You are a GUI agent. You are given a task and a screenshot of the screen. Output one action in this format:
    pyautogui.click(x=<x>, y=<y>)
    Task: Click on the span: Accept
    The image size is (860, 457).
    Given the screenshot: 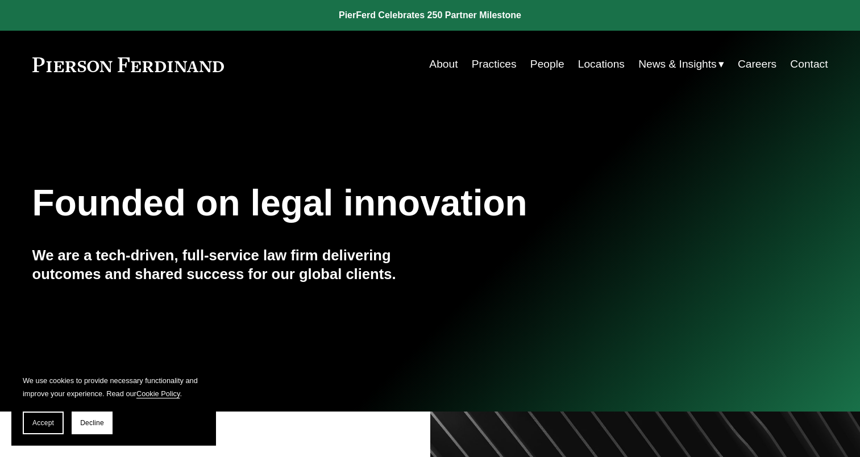 What is the action you would take?
    pyautogui.click(x=43, y=423)
    